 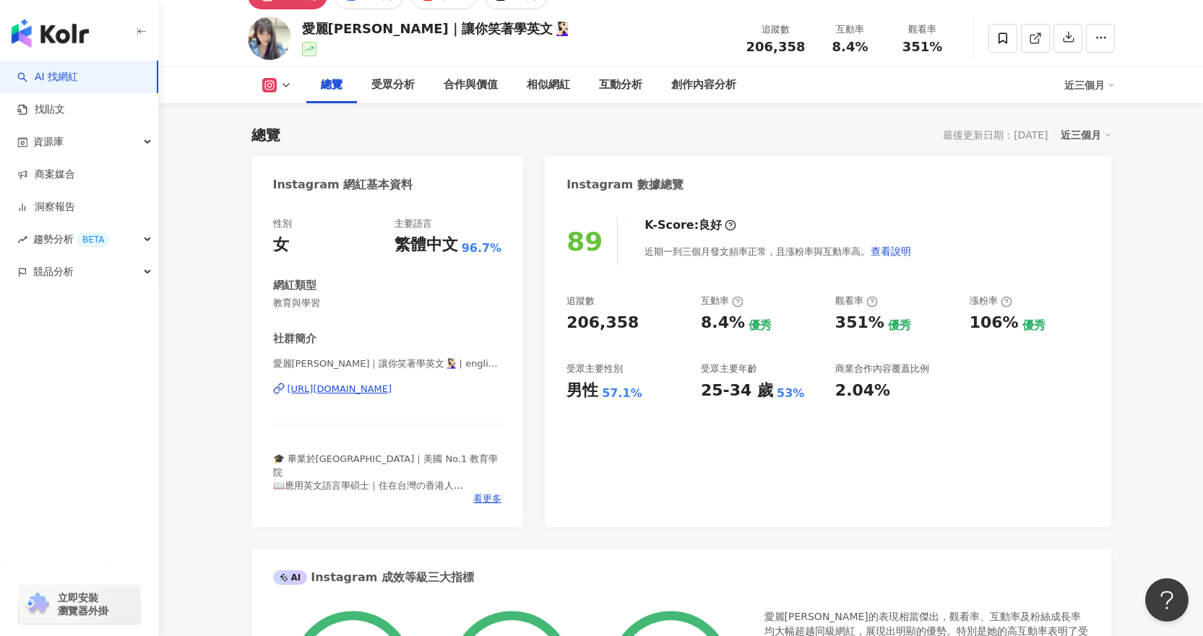 What do you see at coordinates (48, 77) in the screenshot?
I see `a: searchAI 找網紅` at bounding box center [48, 77].